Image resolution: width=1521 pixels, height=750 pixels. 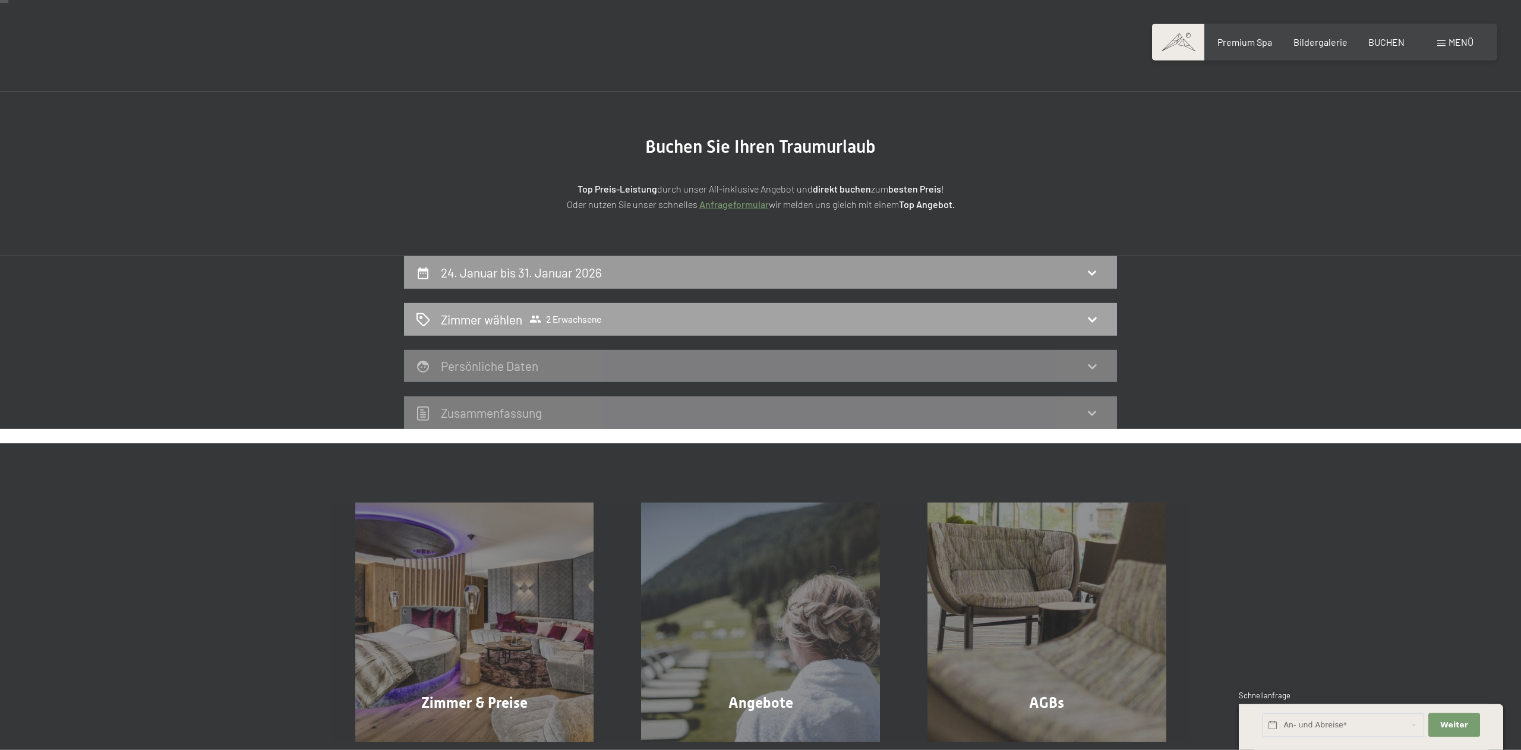 I want to click on span: Schnellanfrage, so click(x=1264, y=695).